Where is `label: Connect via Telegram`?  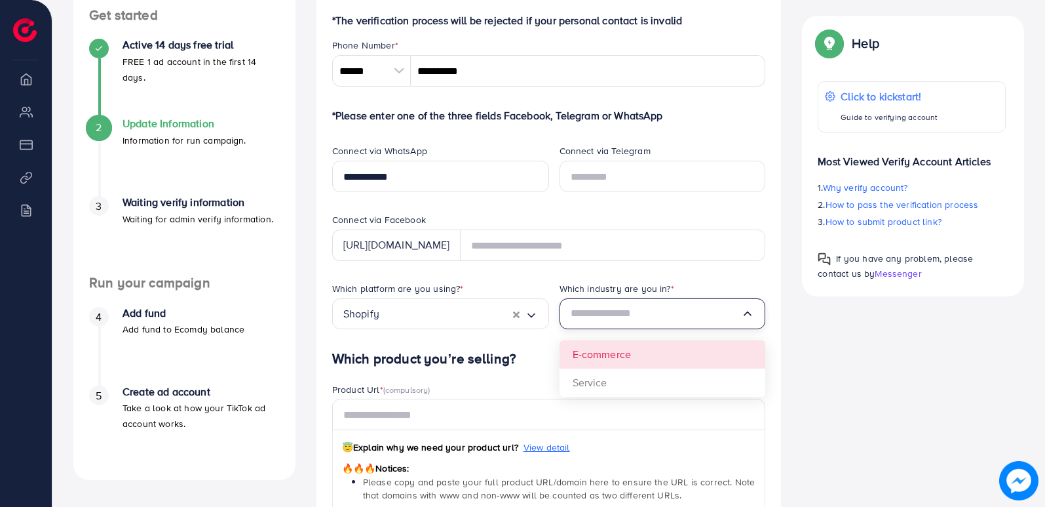
label: Connect via Telegram is located at coordinates (605, 151).